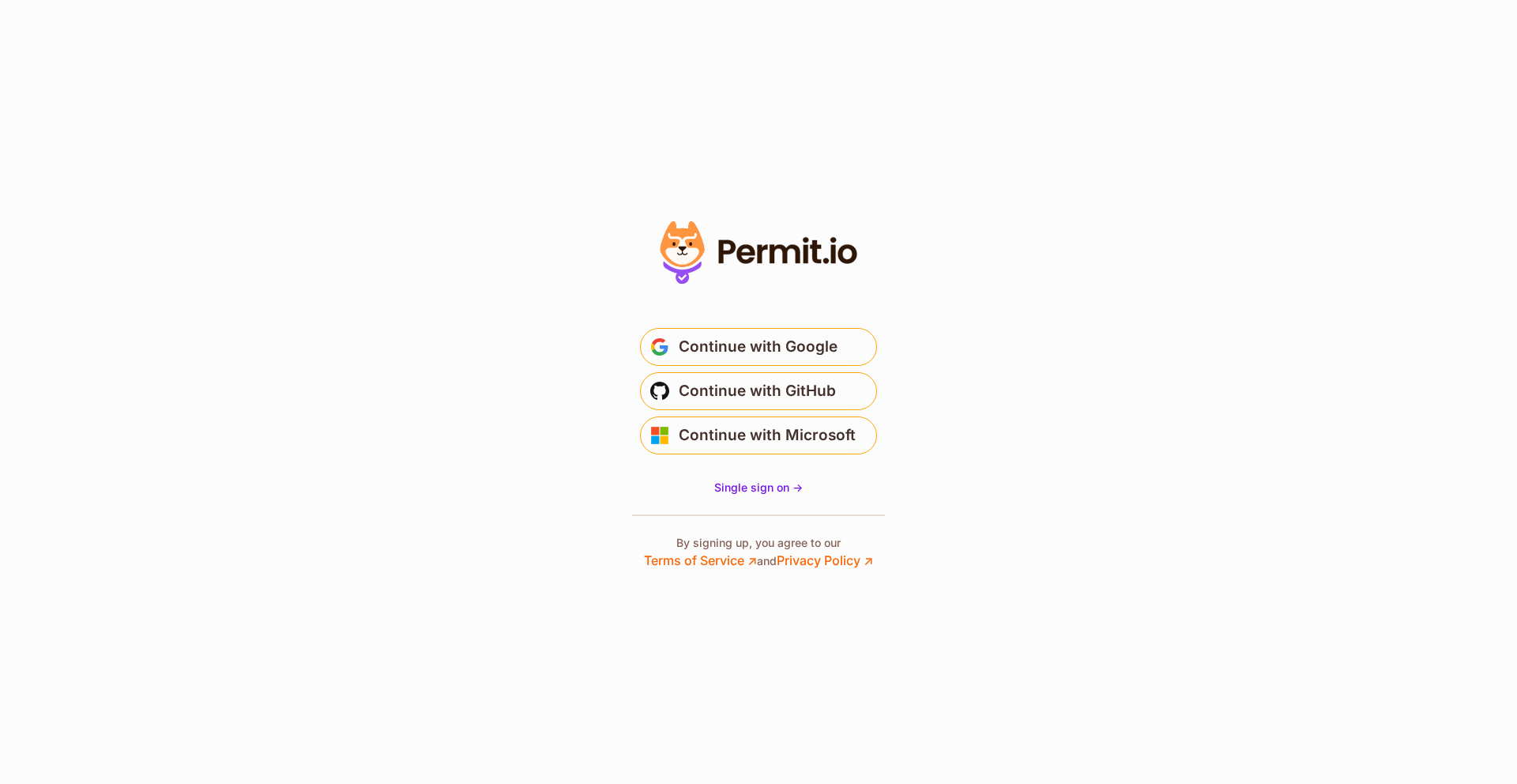  What do you see at coordinates (825, 560) in the screenshot?
I see `a: Privacy Policy ↗` at bounding box center [825, 560].